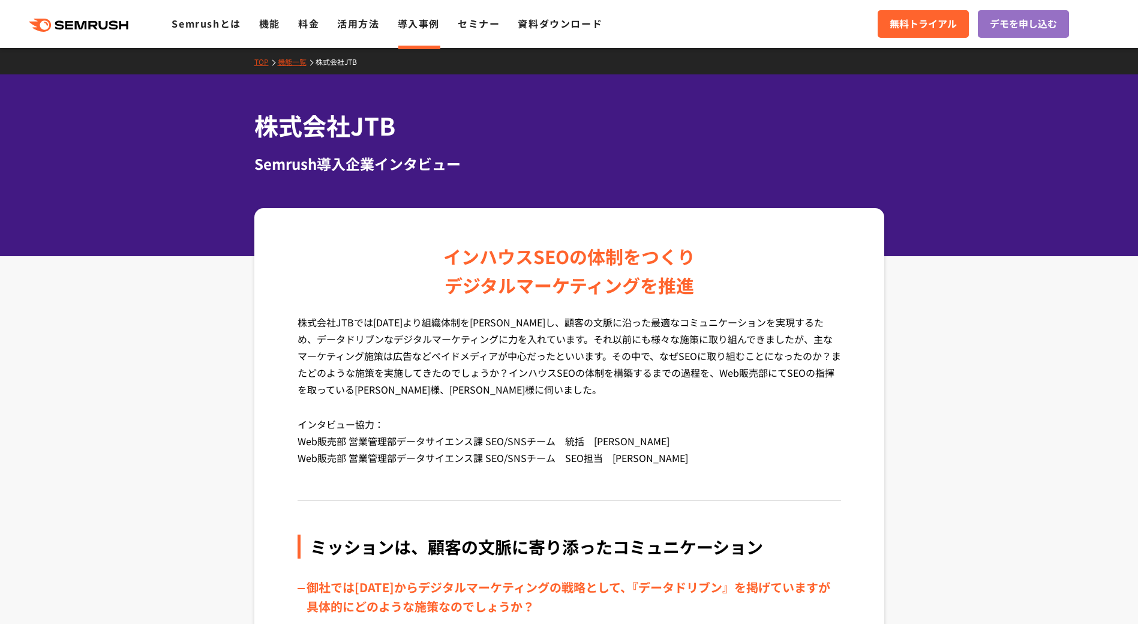 The height and width of the screenshot is (624, 1138). I want to click on a: 無料トライアル, so click(923, 24).